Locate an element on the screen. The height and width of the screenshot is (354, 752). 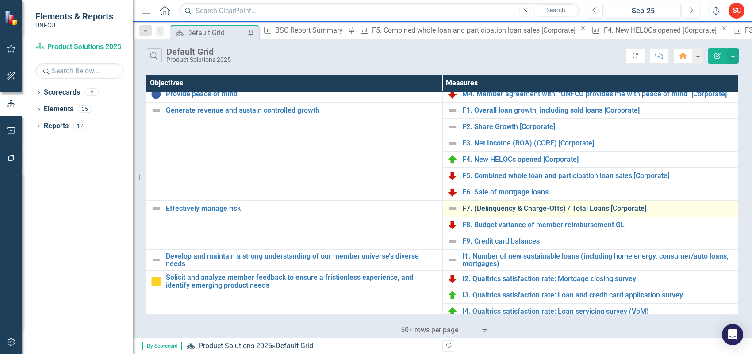
a: Effectively manage risk is located at coordinates (302, 209).